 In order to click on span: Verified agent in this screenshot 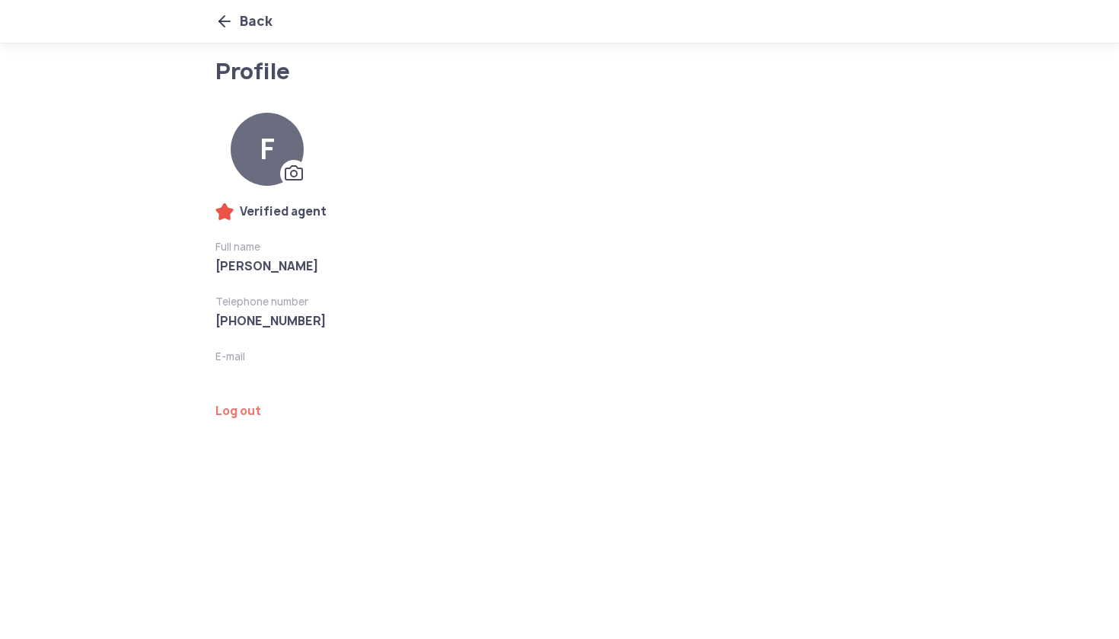, I will do `click(283, 212)`.